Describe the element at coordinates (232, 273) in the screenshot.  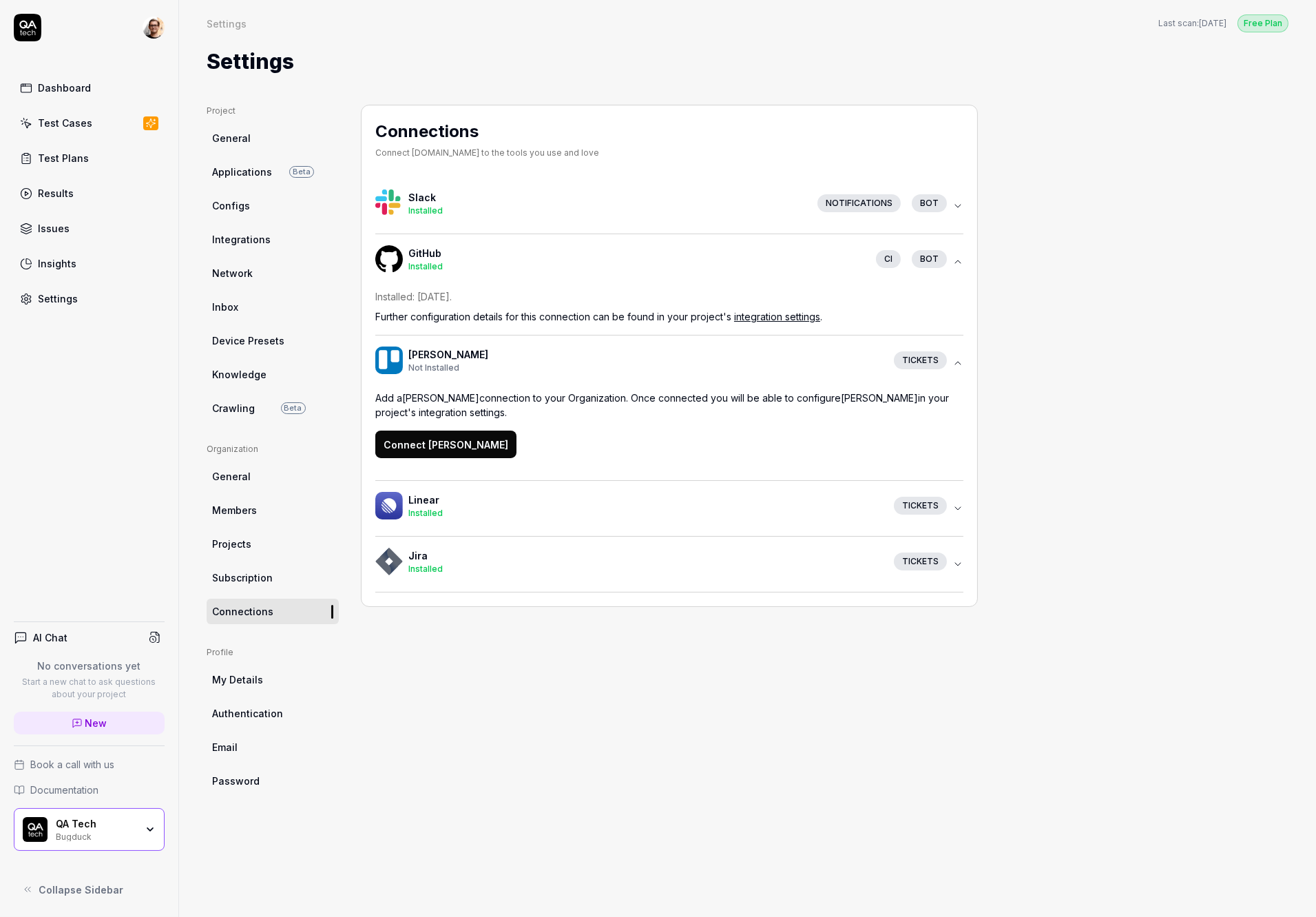
I see `span: Network` at that location.